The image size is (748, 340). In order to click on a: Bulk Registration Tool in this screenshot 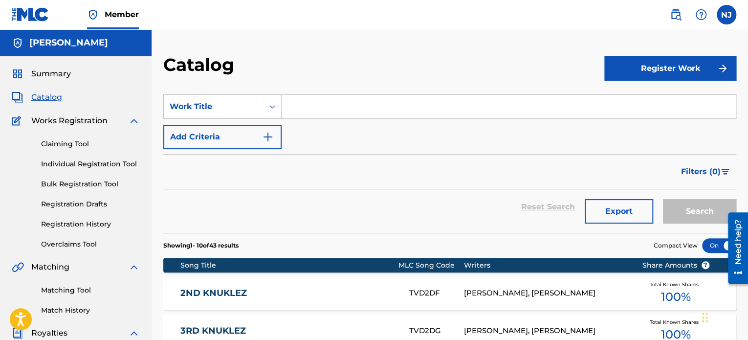, I will do `click(90, 184)`.